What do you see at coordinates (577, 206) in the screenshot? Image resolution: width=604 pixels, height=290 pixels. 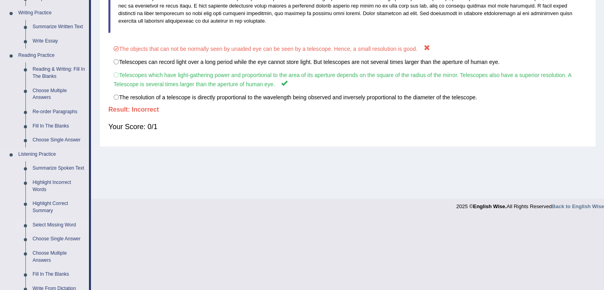 I see `strong: Back to English Wise` at bounding box center [577, 206].